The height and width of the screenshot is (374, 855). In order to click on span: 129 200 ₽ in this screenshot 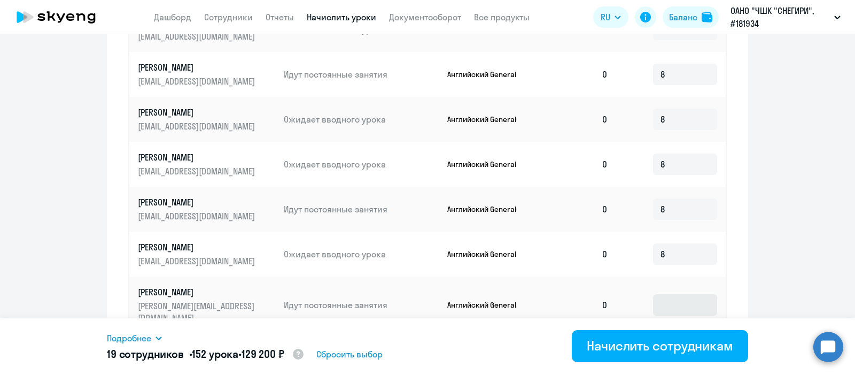, I will do `click(263, 353)`.